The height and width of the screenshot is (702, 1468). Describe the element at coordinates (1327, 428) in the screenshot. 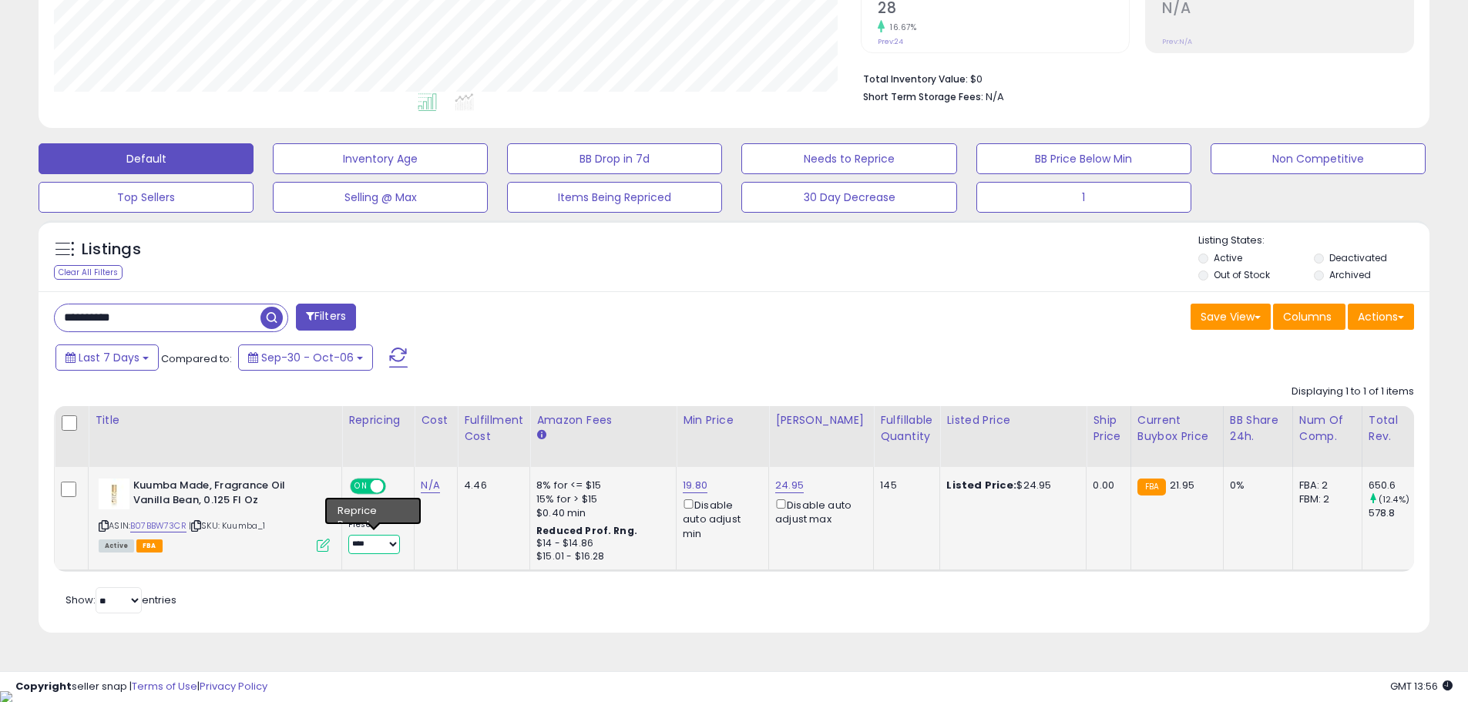

I see `div: Num of Comp.` at that location.